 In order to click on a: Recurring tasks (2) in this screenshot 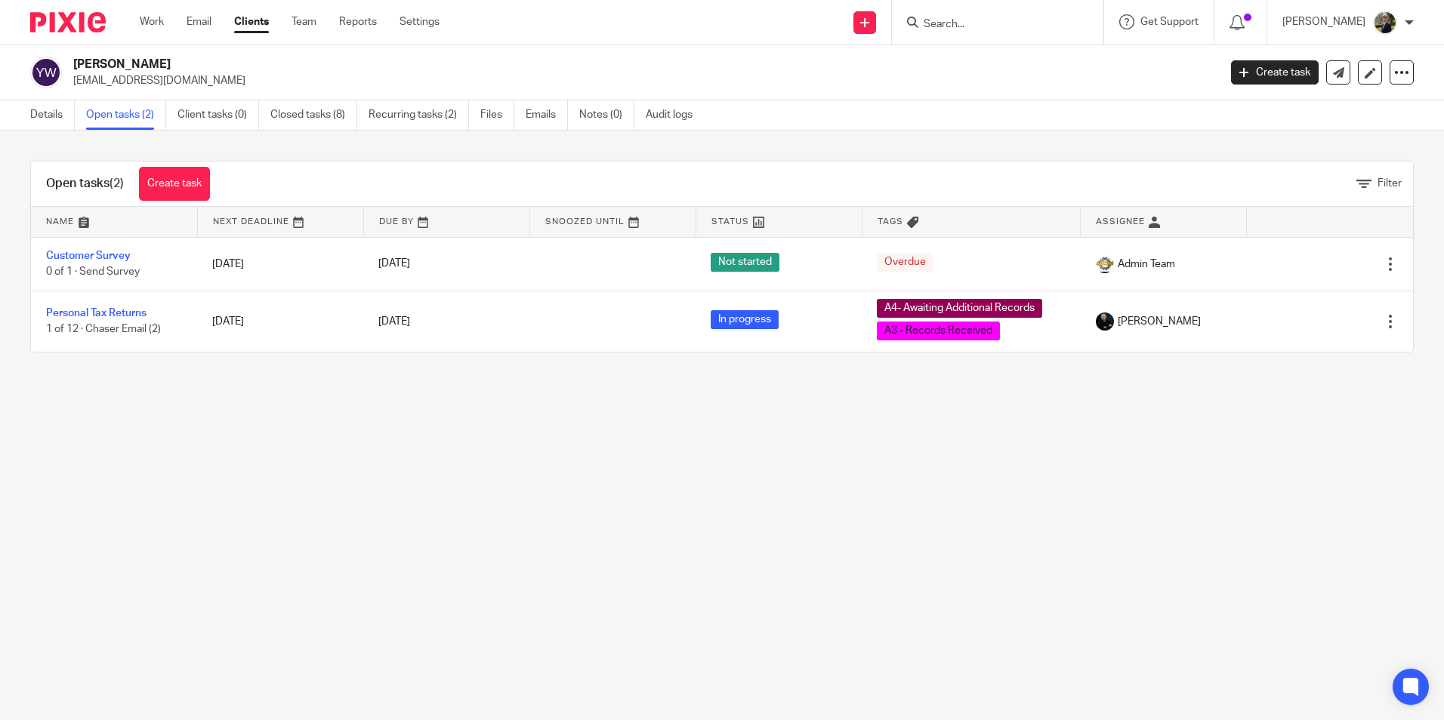, I will do `click(418, 115)`.